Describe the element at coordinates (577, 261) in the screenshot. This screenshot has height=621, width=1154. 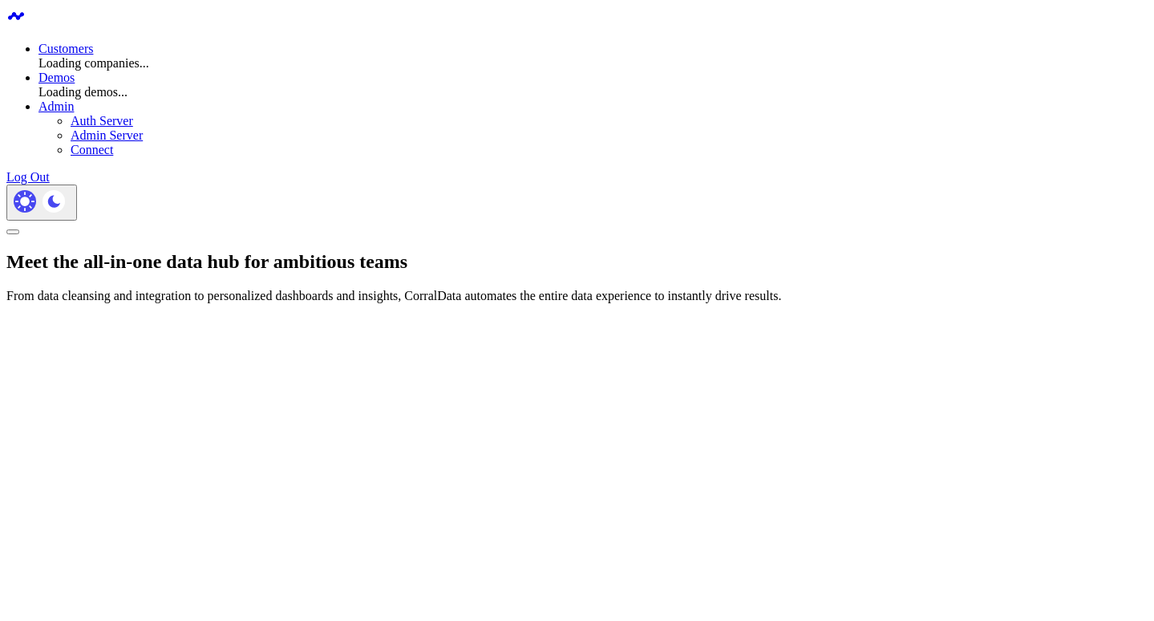
I see `h1: Meet the all-in-one data hub for ambitious teams` at that location.